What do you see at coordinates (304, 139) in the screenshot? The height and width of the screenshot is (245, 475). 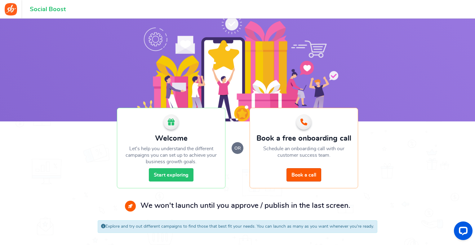 I see `h2: Book a free onboarding call` at bounding box center [304, 139].